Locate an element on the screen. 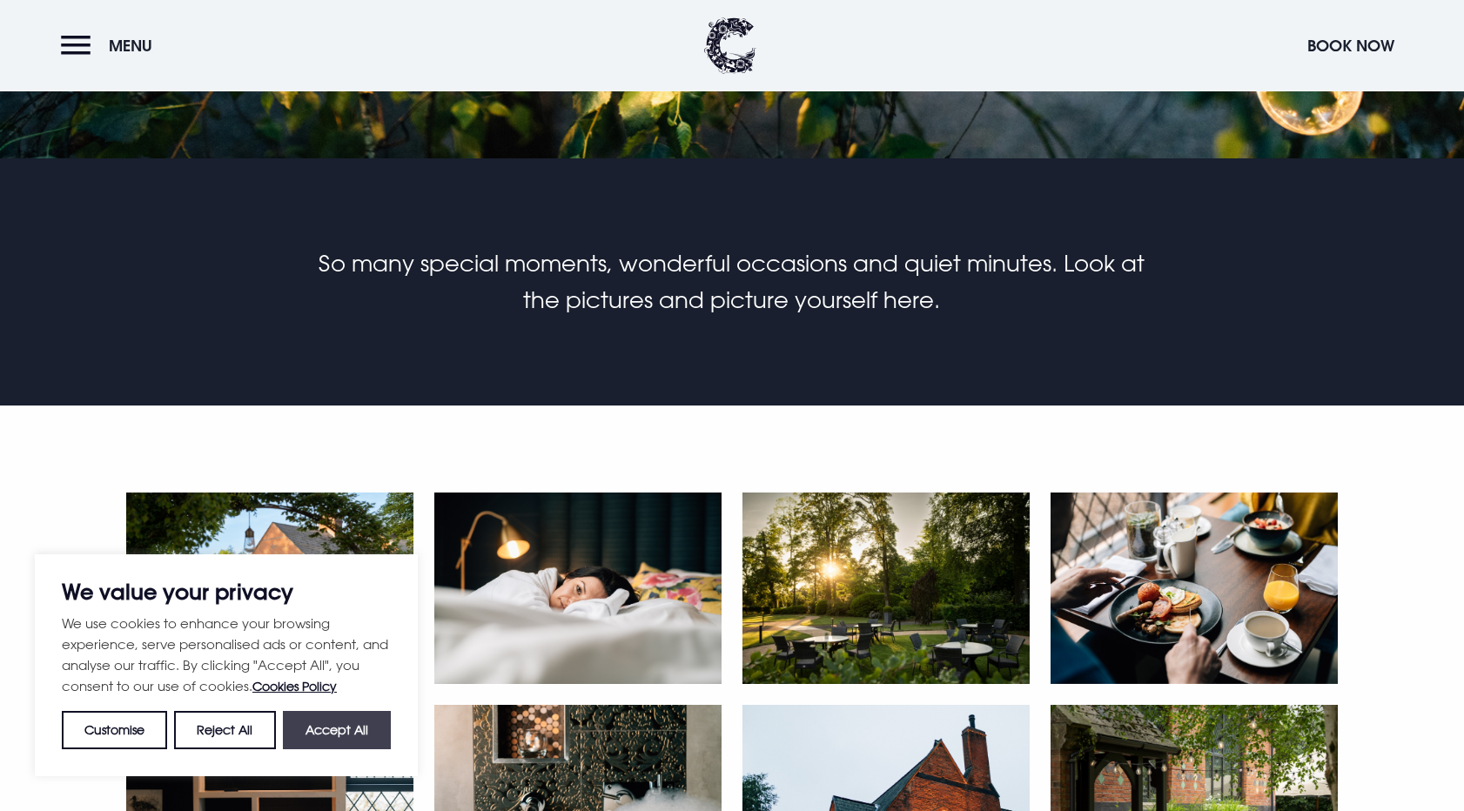  a: Cookies Policy is located at coordinates (294, 686).